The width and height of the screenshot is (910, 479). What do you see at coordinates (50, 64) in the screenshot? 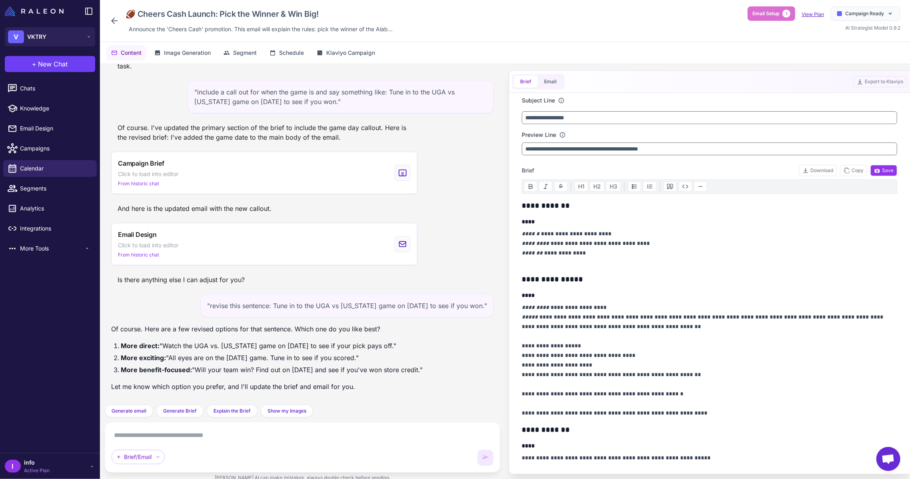
I see `button: +New Chat` at bounding box center [50, 64].